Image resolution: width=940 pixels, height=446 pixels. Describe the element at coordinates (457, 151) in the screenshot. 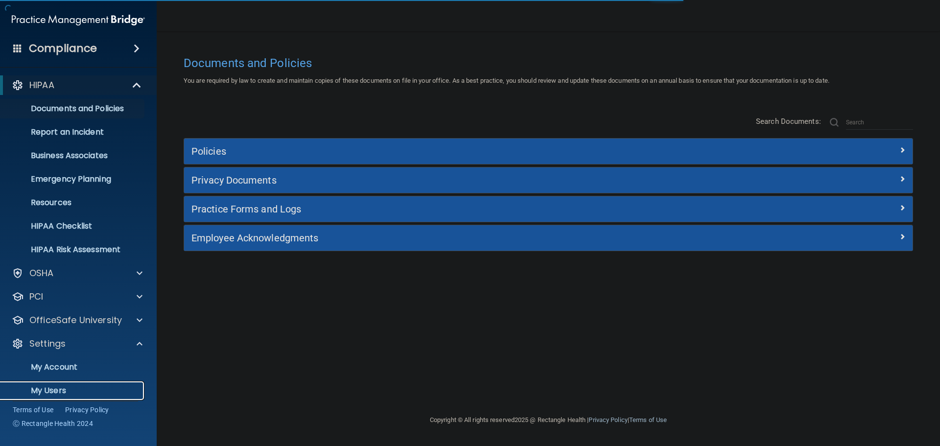

I see `h5: Policies` at that location.